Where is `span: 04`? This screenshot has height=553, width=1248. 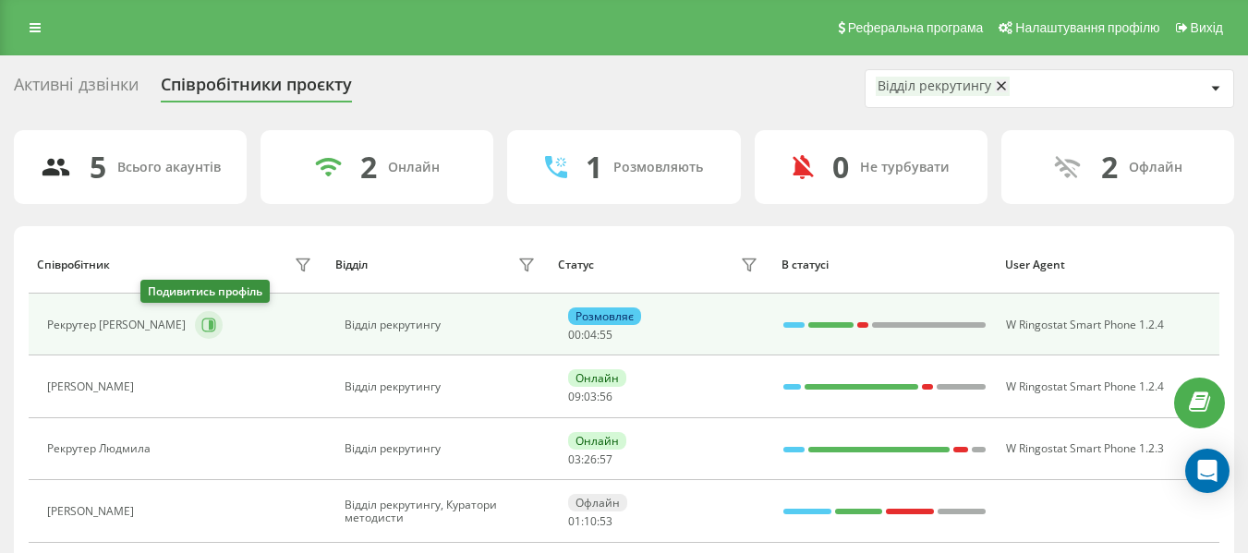 span: 04 is located at coordinates (590, 334).